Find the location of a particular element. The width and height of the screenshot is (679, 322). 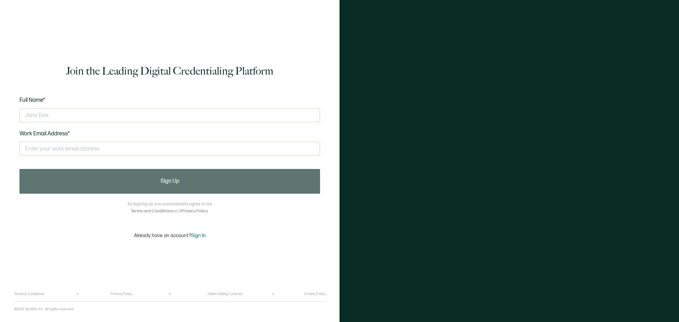

a: Terms & Conditions is located at coordinates (29, 294).